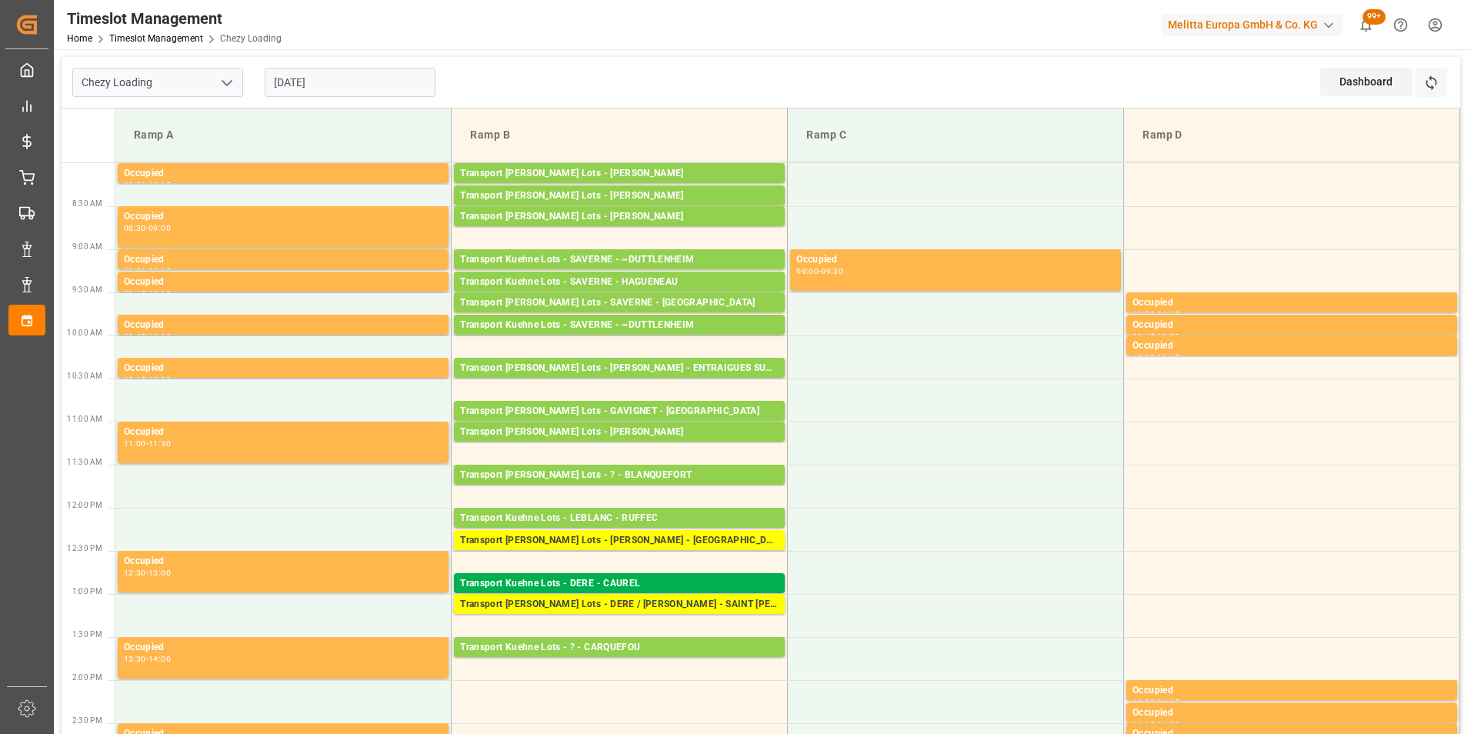 The width and height of the screenshot is (1471, 734). What do you see at coordinates (955, 135) in the screenshot?
I see `div: Ramp C` at bounding box center [955, 135].